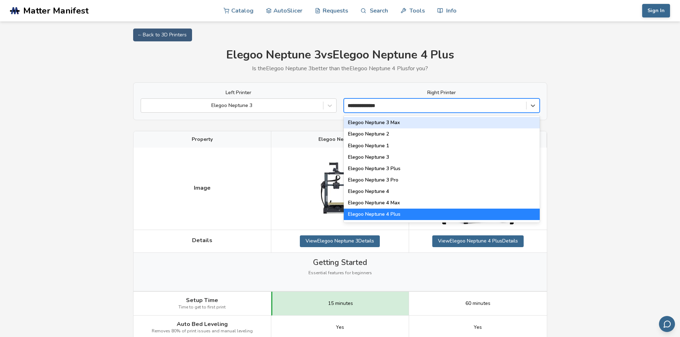  Describe the element at coordinates (202, 301) in the screenshot. I see `span: Setup Time` at that location.